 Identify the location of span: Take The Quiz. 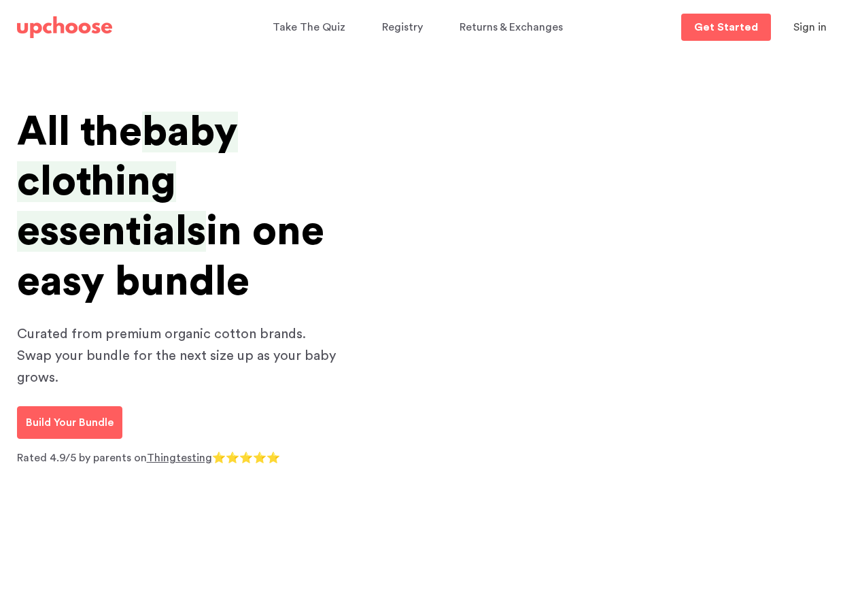
(309, 27).